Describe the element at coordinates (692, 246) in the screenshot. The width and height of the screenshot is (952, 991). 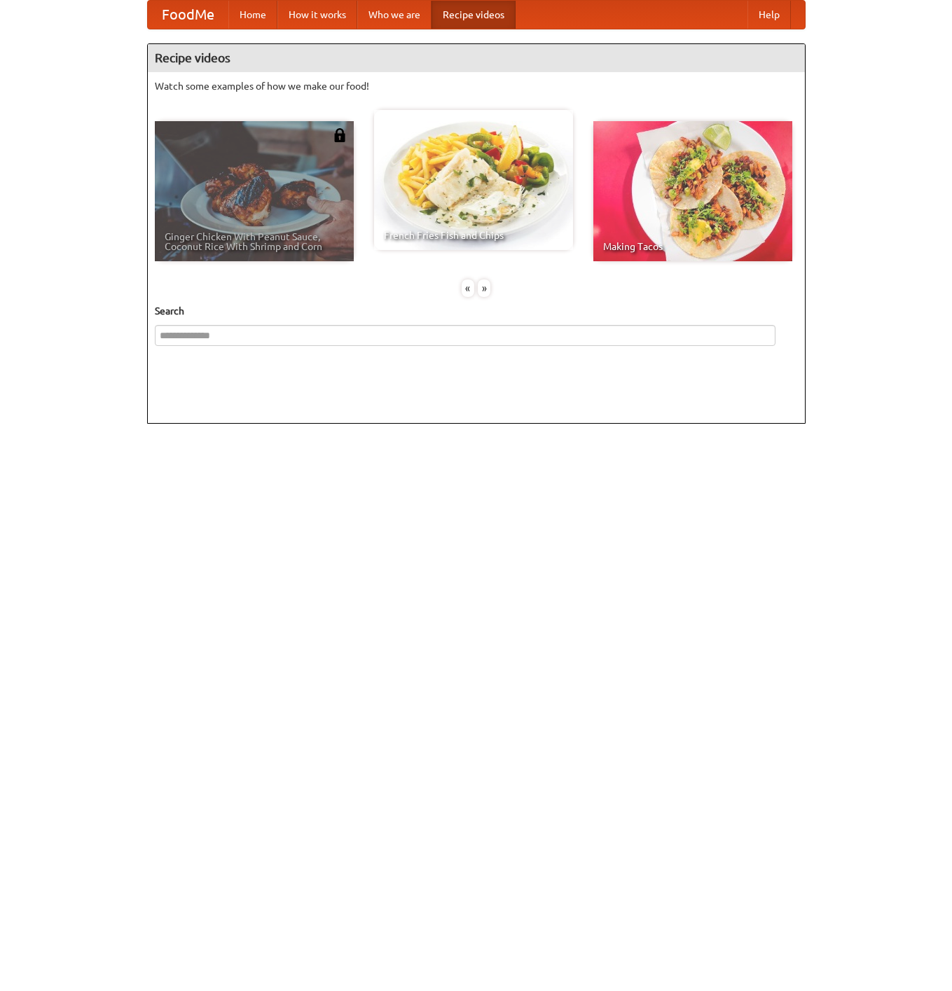
I see `span: Making Tacos` at that location.